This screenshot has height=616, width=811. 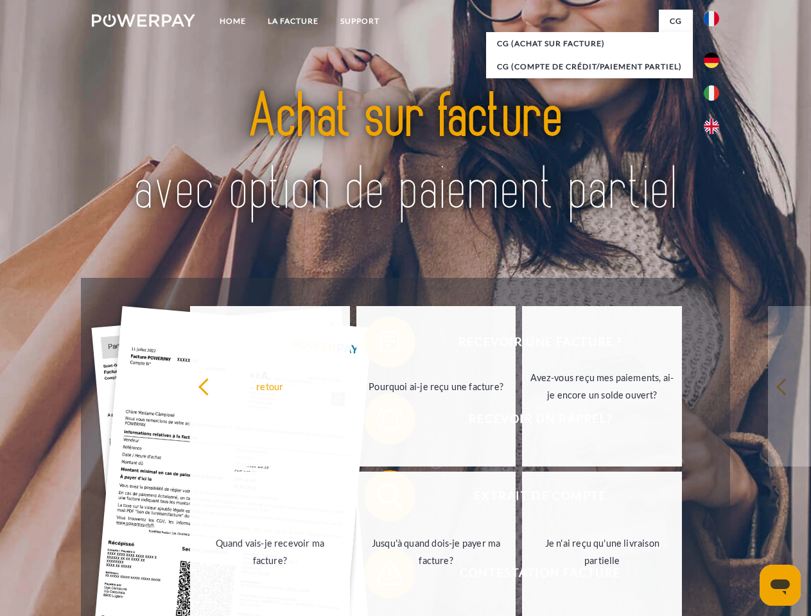 I want to click on a: LA FACTURE, so click(x=293, y=21).